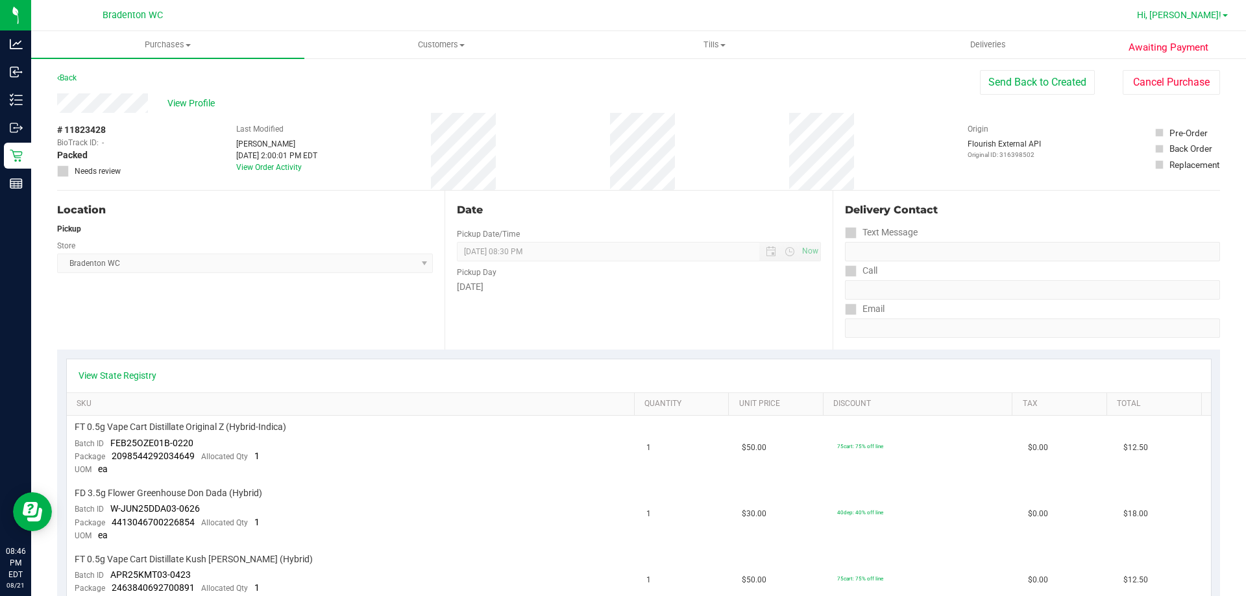 This screenshot has height=596, width=1246. Describe the element at coordinates (1032, 210) in the screenshot. I see `div: Delivery Contact` at that location.